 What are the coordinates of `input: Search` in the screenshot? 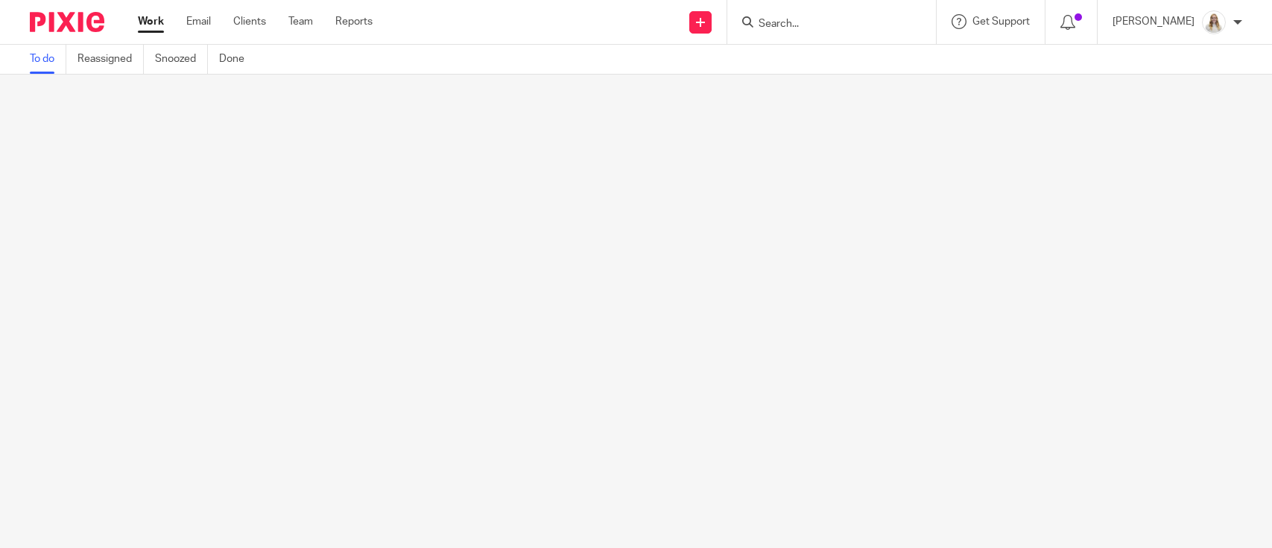 It's located at (824, 25).